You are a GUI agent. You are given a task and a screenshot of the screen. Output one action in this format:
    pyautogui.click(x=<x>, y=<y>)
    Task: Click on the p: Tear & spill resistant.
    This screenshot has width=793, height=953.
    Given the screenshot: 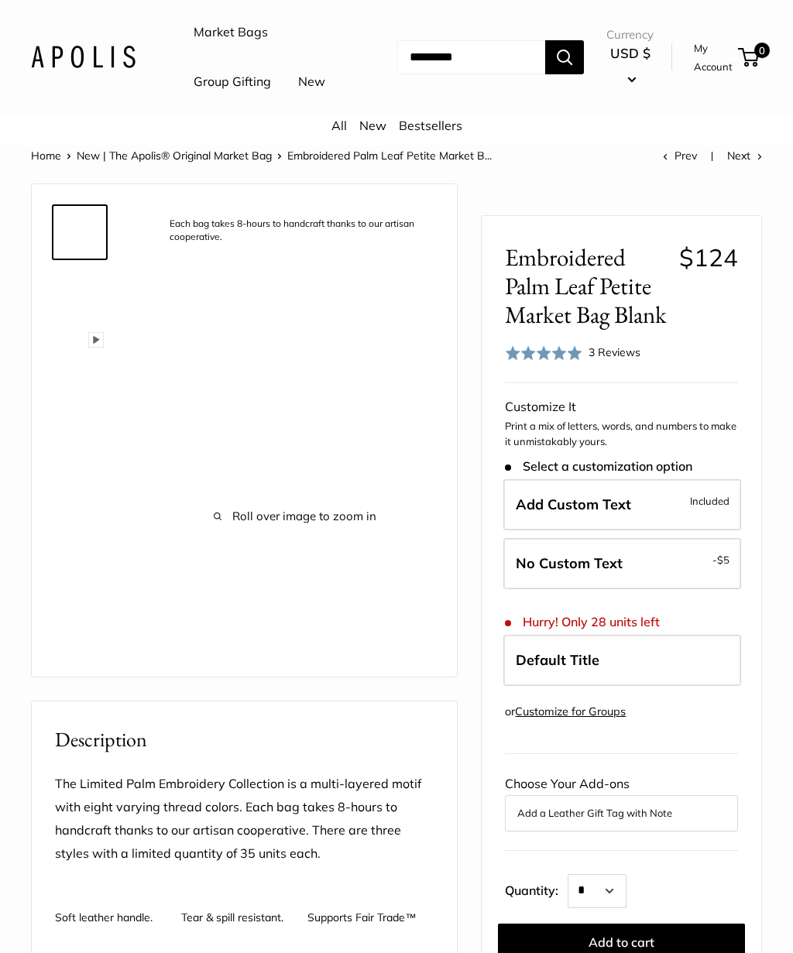 What is the action you would take?
    pyautogui.click(x=236, y=910)
    